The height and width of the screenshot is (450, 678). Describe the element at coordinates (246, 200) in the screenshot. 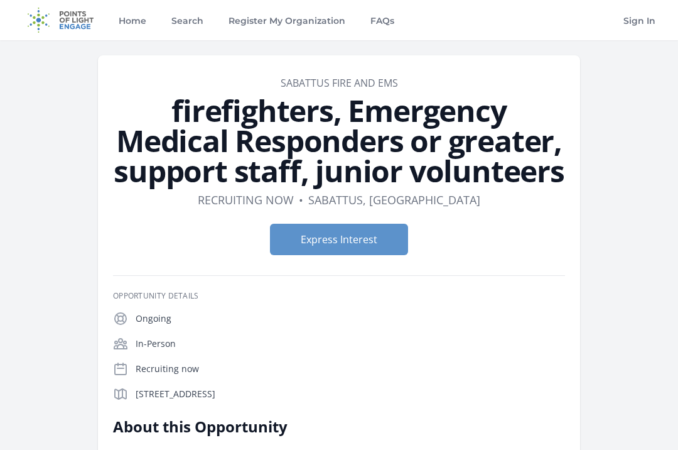

I see `dd: Recruiting now` at that location.